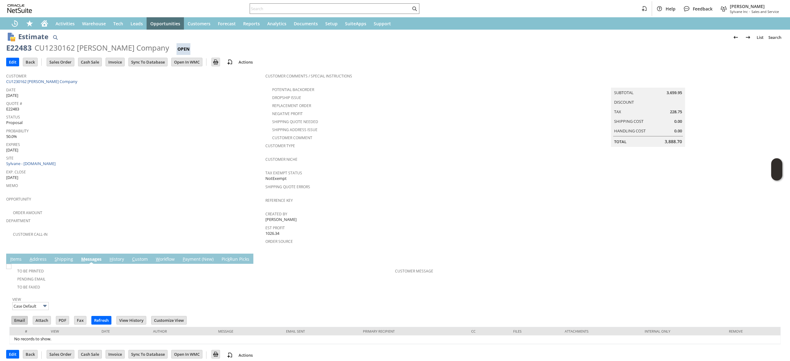 The image size is (790, 361). What do you see at coordinates (623, 93) in the screenshot?
I see `a: Subtotal` at bounding box center [623, 93].